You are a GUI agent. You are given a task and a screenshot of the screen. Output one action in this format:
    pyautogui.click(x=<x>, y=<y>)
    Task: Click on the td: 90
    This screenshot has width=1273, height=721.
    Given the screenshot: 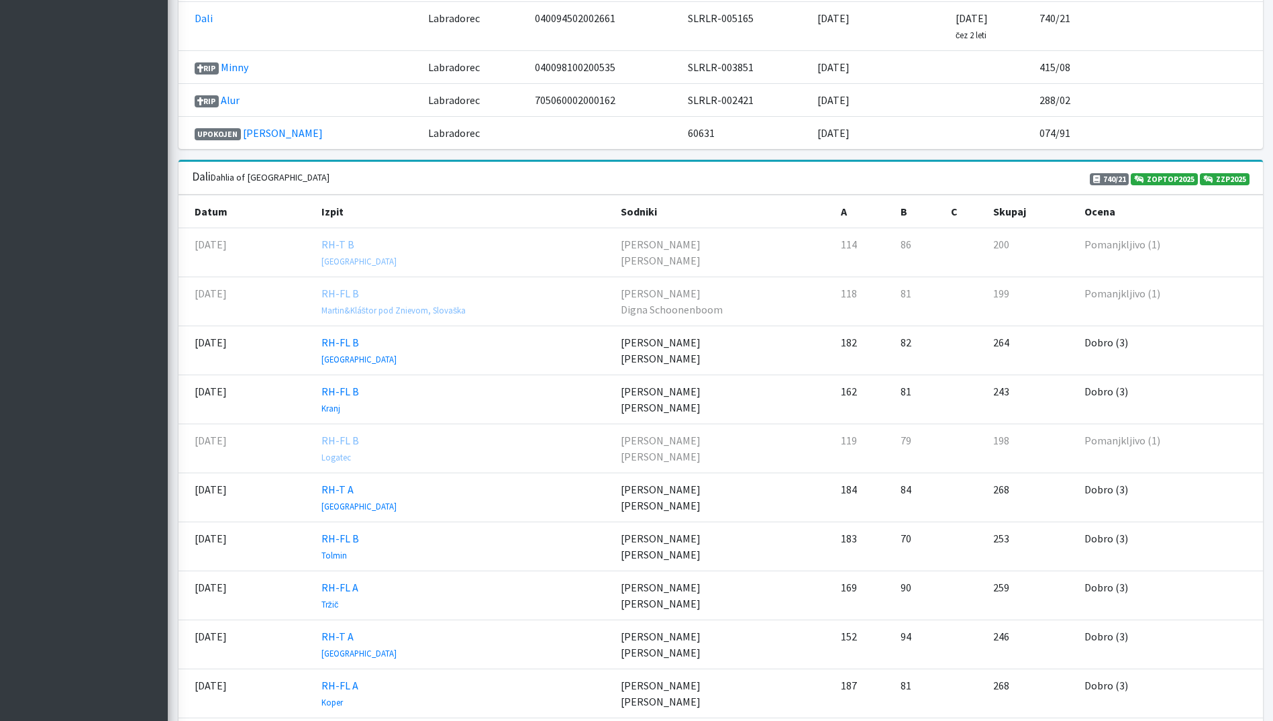 What is the action you would take?
    pyautogui.click(x=918, y=595)
    